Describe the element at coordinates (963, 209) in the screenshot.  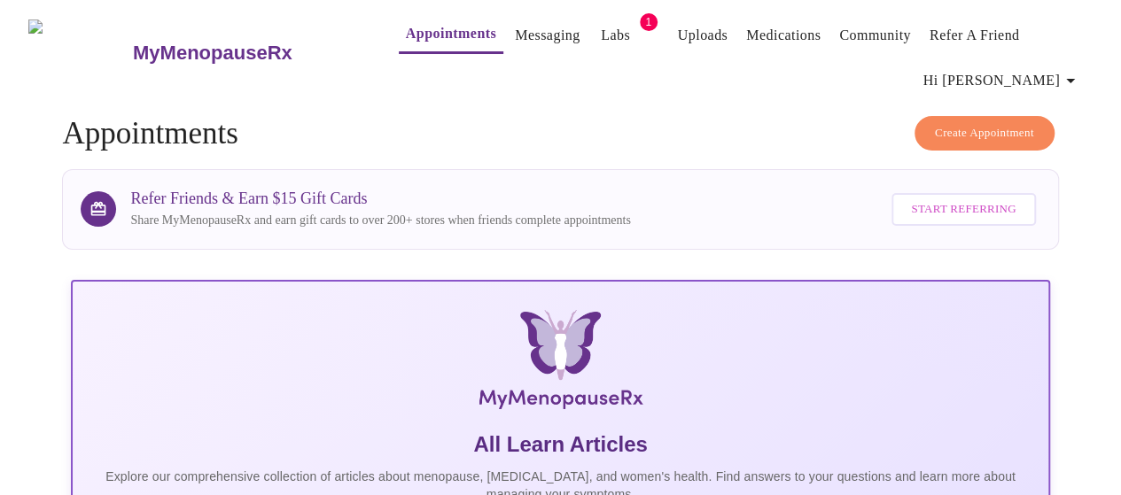
I see `span: Start Referring` at that location.